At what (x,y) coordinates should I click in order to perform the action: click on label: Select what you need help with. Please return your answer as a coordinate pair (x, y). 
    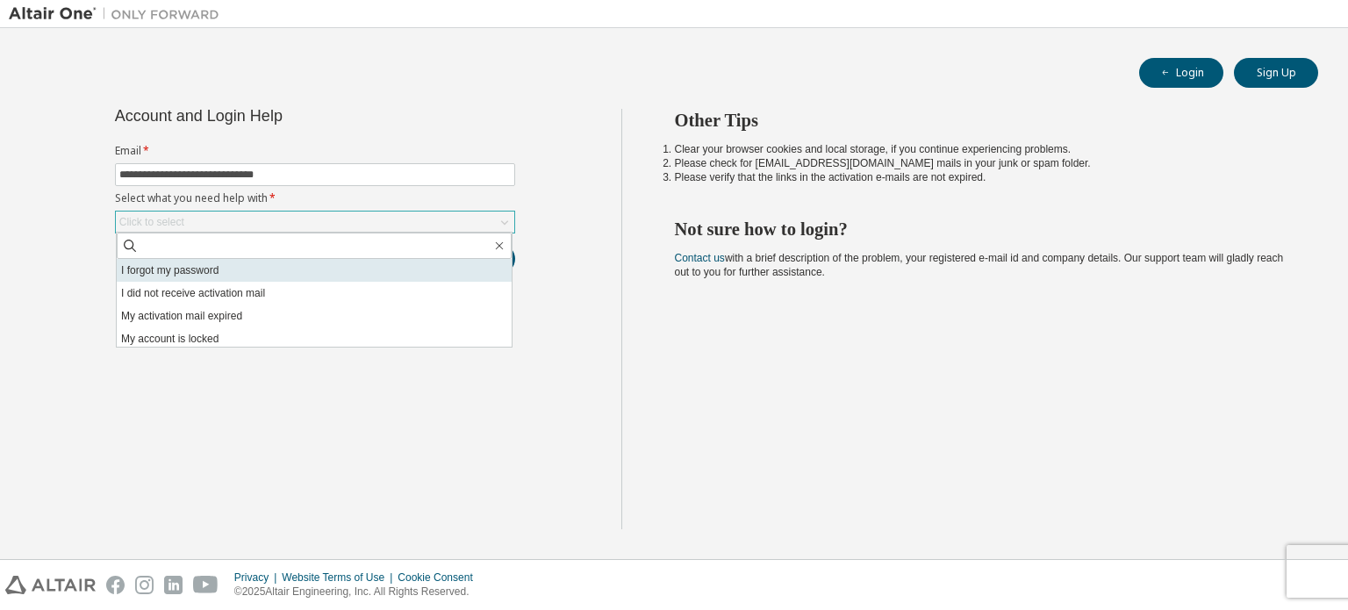
    Looking at the image, I should click on (315, 198).